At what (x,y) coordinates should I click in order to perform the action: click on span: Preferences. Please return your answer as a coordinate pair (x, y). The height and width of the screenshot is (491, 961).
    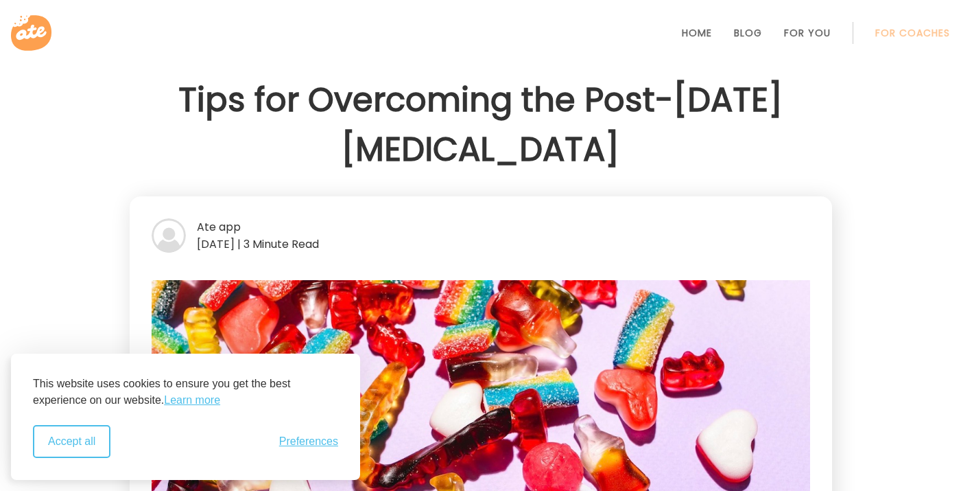
    Looking at the image, I should click on (309, 441).